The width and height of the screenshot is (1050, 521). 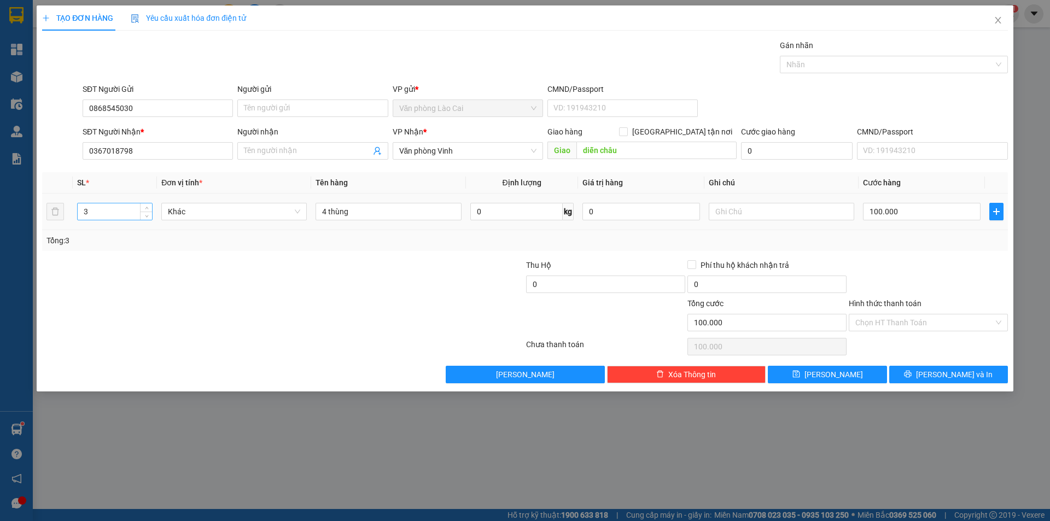 I want to click on button: plus, so click(x=996, y=212).